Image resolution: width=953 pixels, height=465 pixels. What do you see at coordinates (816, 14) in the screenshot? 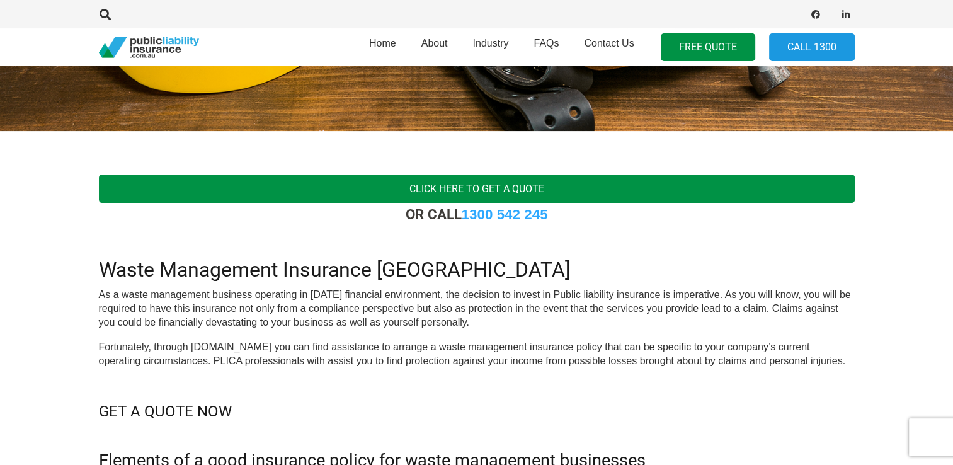
I see `a: Facebook` at bounding box center [816, 14].